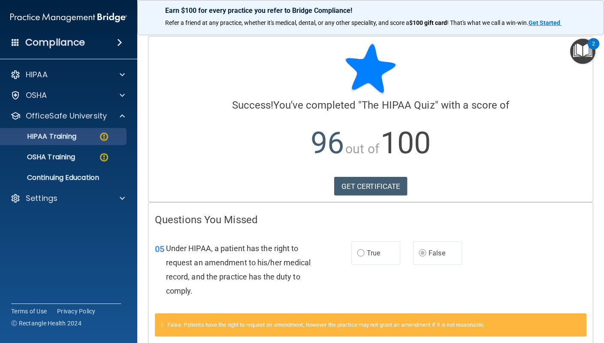 The width and height of the screenshot is (604, 343). Describe the element at coordinates (545, 23) in the screenshot. I see `a: Get Started` at that location.